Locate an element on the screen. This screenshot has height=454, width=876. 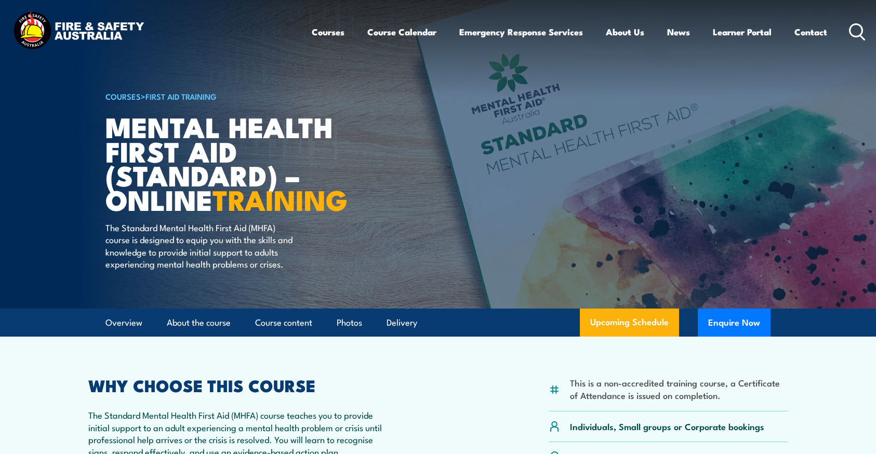
a: Contact is located at coordinates (810, 32).